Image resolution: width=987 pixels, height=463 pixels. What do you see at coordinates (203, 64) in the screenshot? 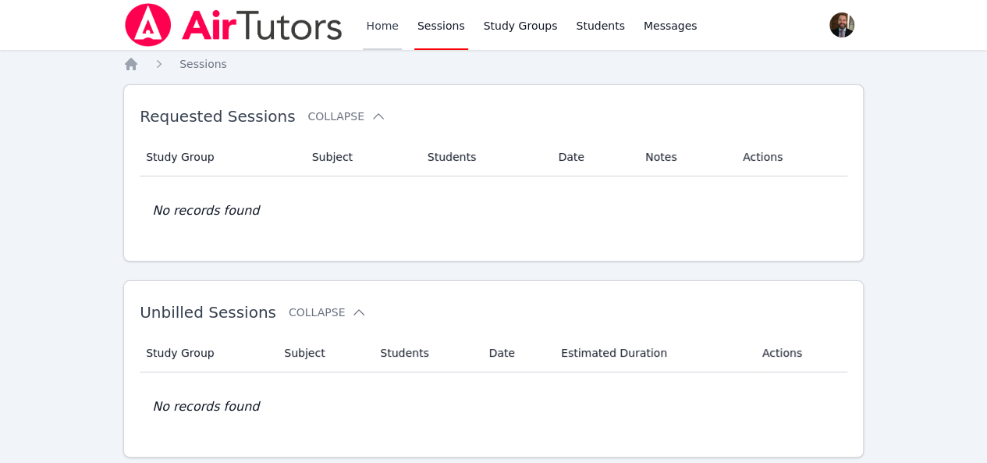
I see `a: Sessions` at bounding box center [203, 64].